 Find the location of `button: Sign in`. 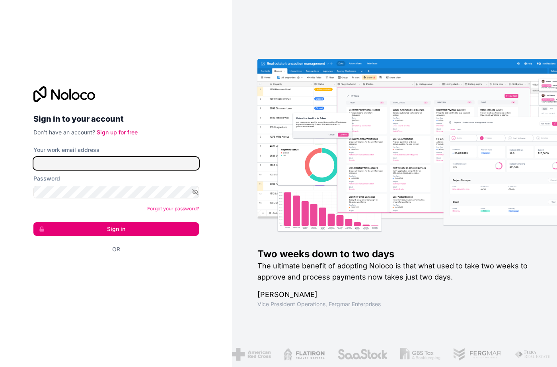

button: Sign in is located at coordinates (116, 229).